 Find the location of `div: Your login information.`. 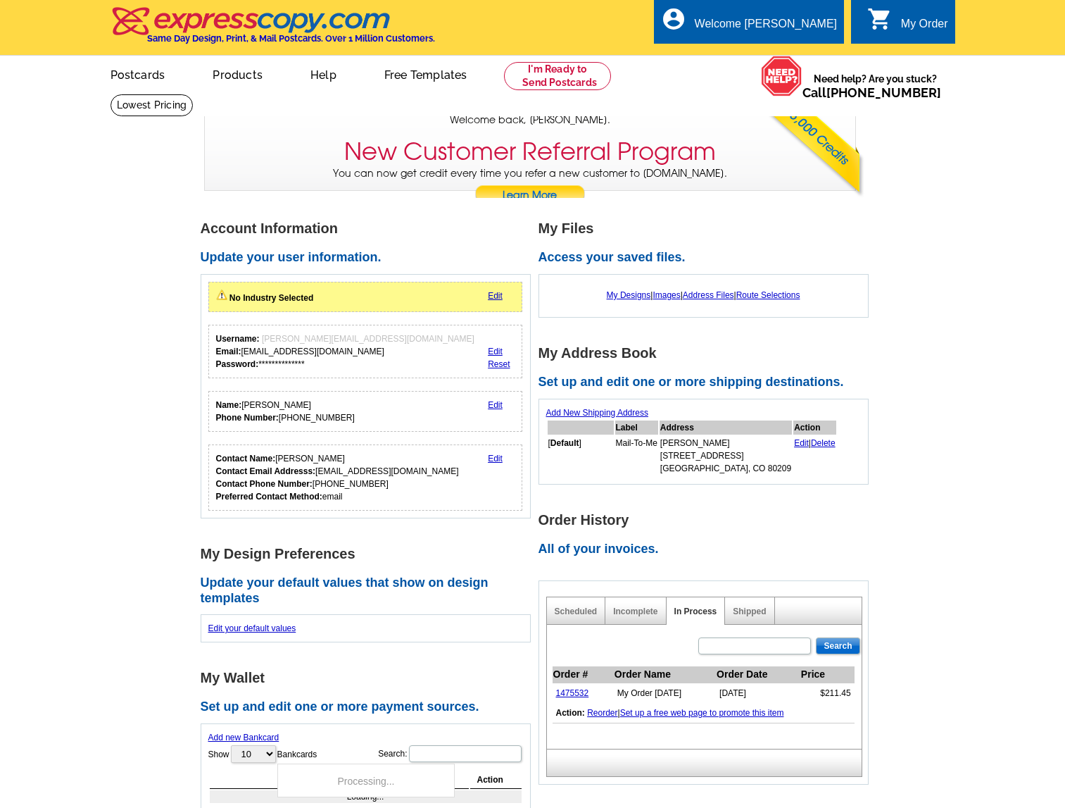

div: Your login information. is located at coordinates (365, 351).